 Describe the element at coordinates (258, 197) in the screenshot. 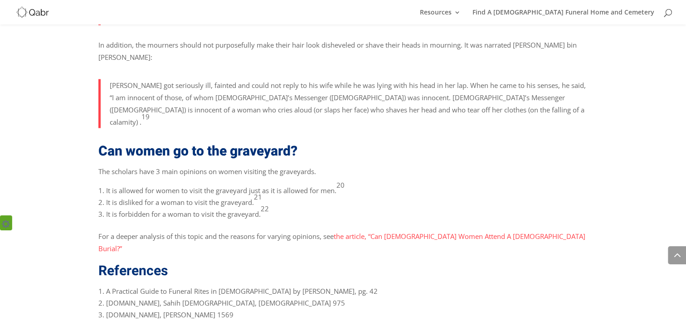

I see `sup: 21` at that location.